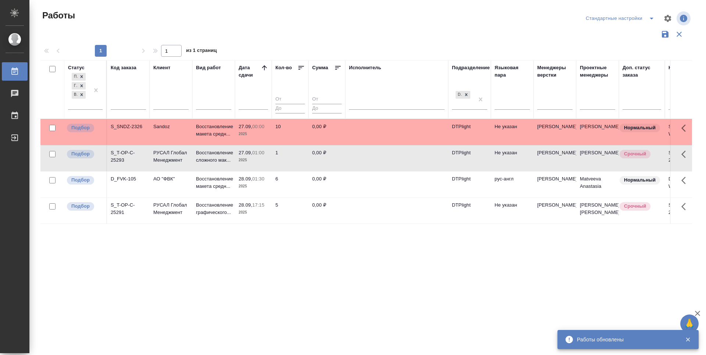 The height and width of the screenshot is (355, 706). Describe the element at coordinates (214, 209) in the screenshot. I see `p: Восстановление графического...` at that location.